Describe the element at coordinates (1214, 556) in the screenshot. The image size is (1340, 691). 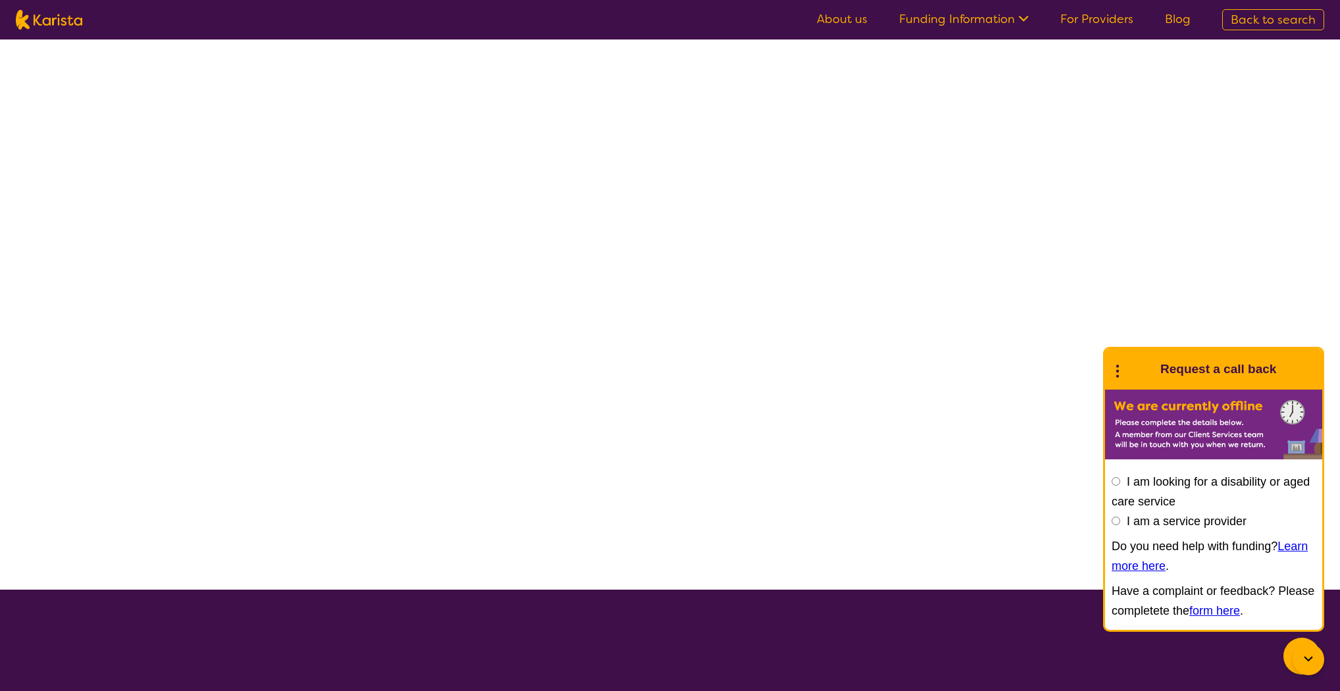
I see `p: Do you need help with funding? .` at that location.